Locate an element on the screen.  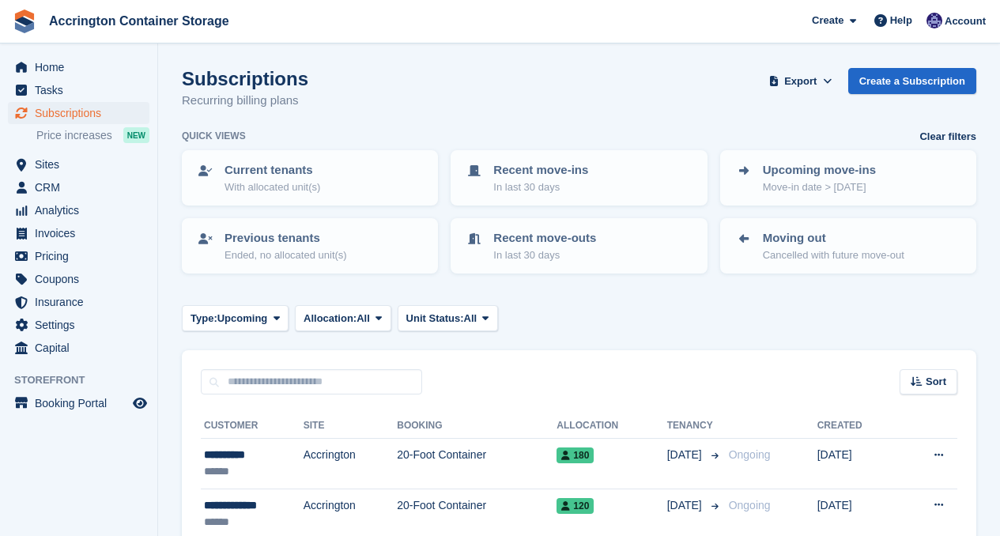
button: Type: Upcoming is located at coordinates (235, 318).